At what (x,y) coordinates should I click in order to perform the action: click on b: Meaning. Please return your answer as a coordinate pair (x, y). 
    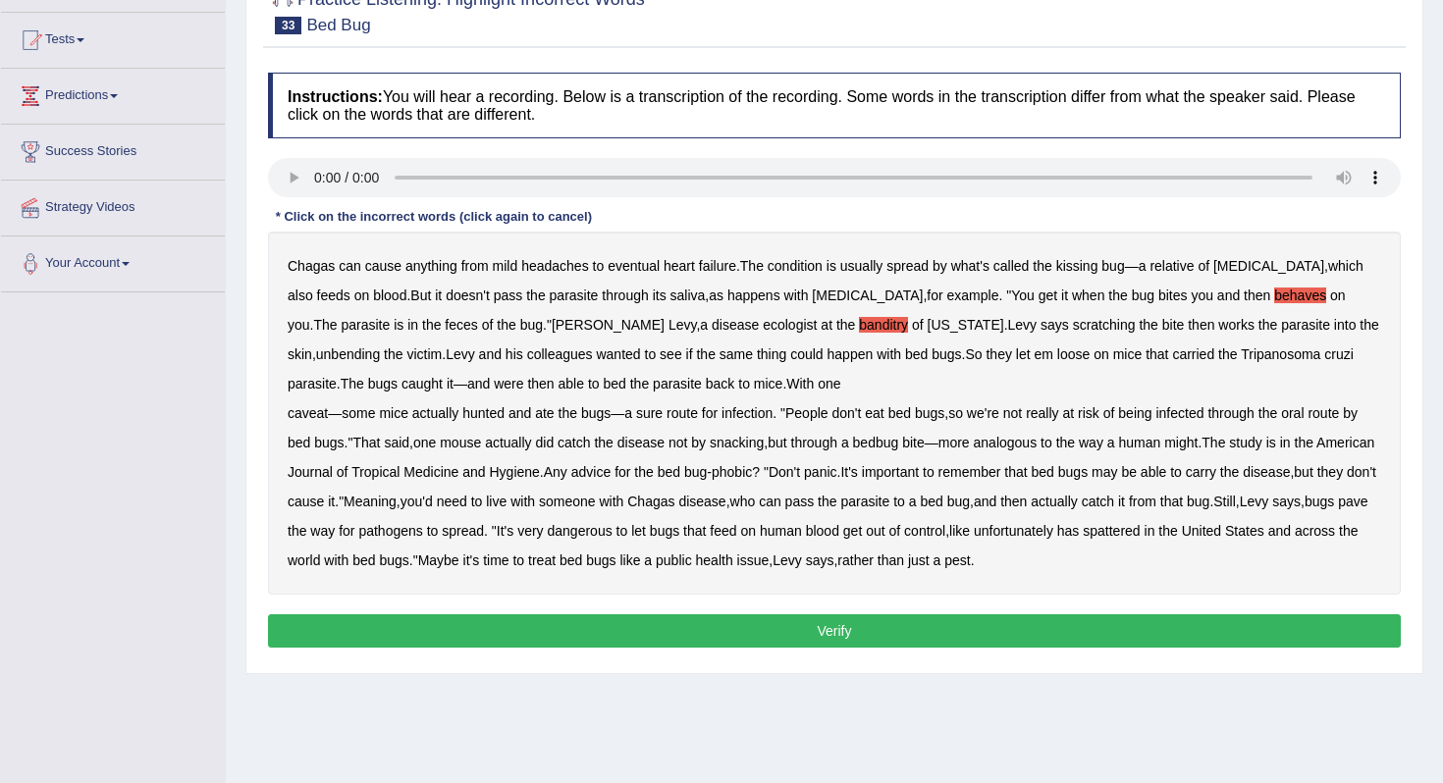
    Looking at the image, I should click on (370, 502).